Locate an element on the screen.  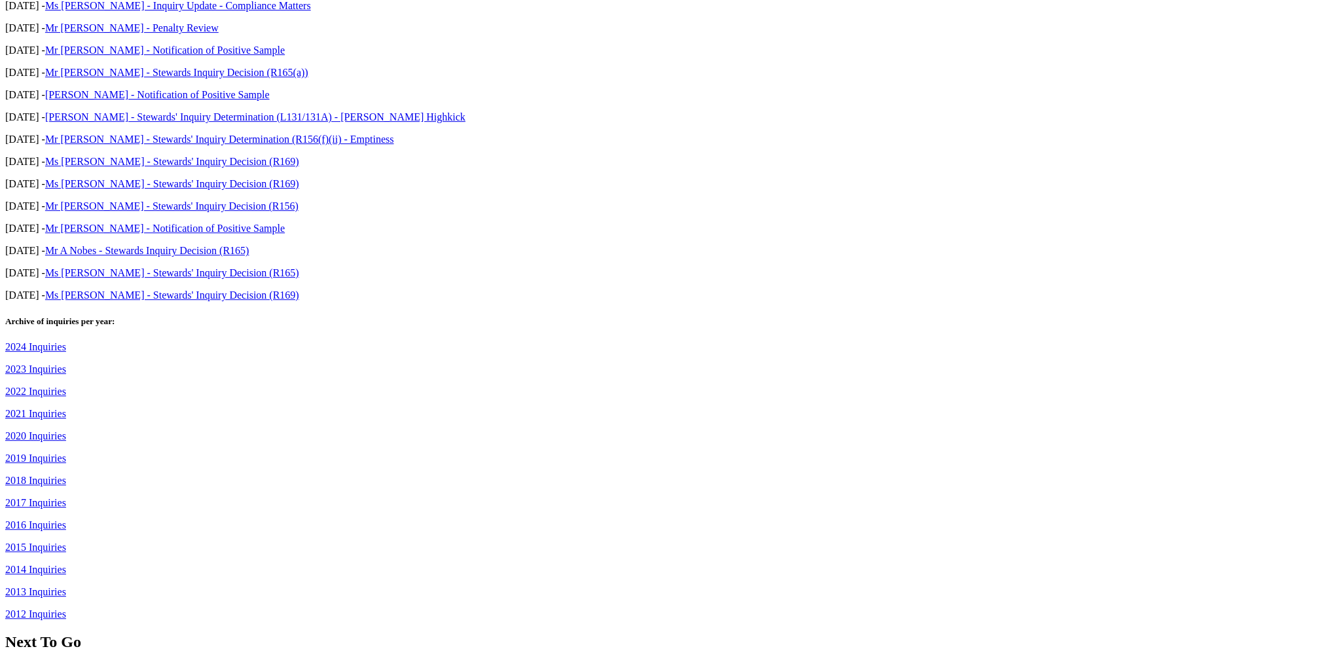
a: 2016 Inquiries is located at coordinates (35, 524).